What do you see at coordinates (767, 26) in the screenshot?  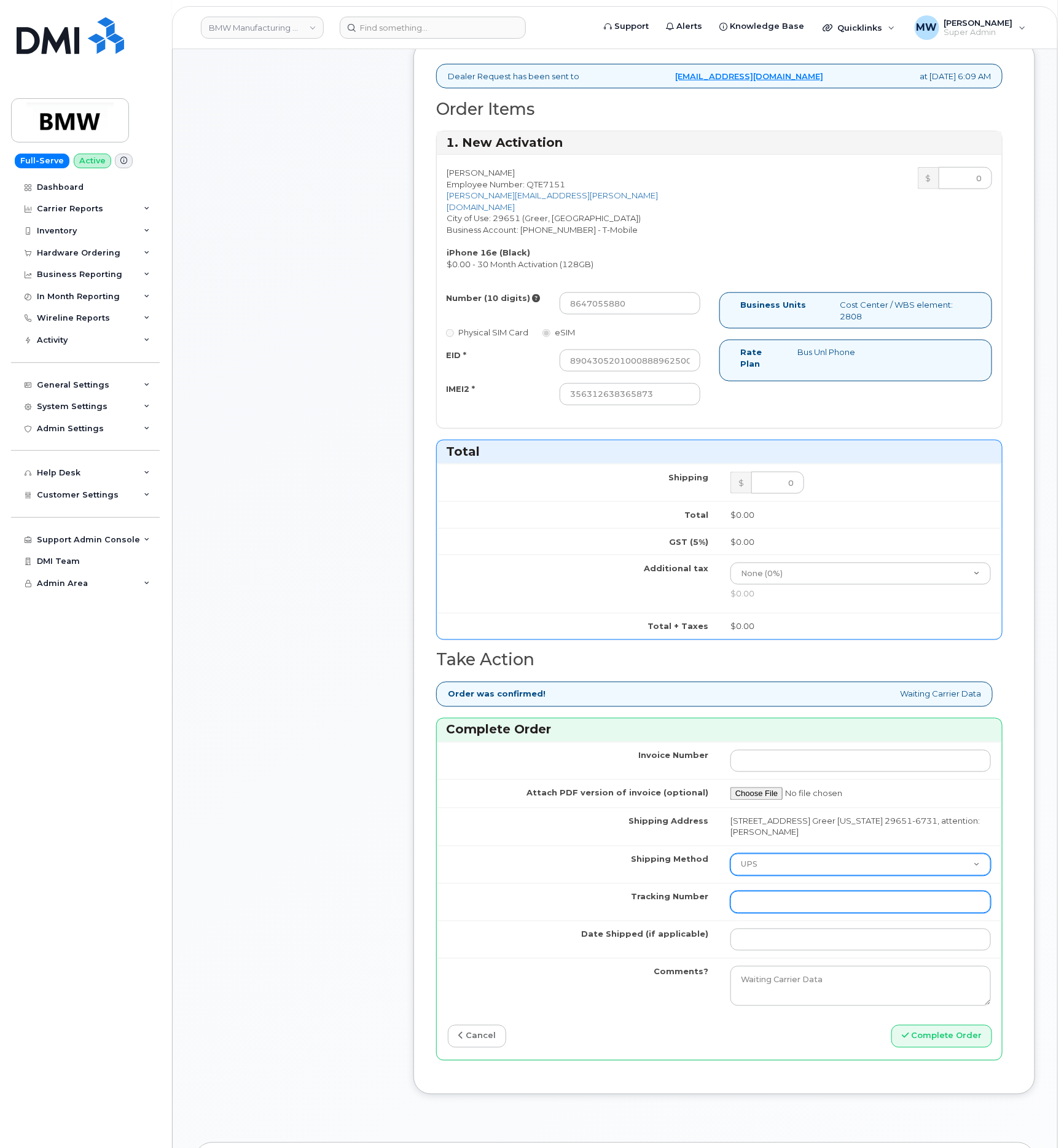 I see `span: Knowledge Base` at bounding box center [767, 26].